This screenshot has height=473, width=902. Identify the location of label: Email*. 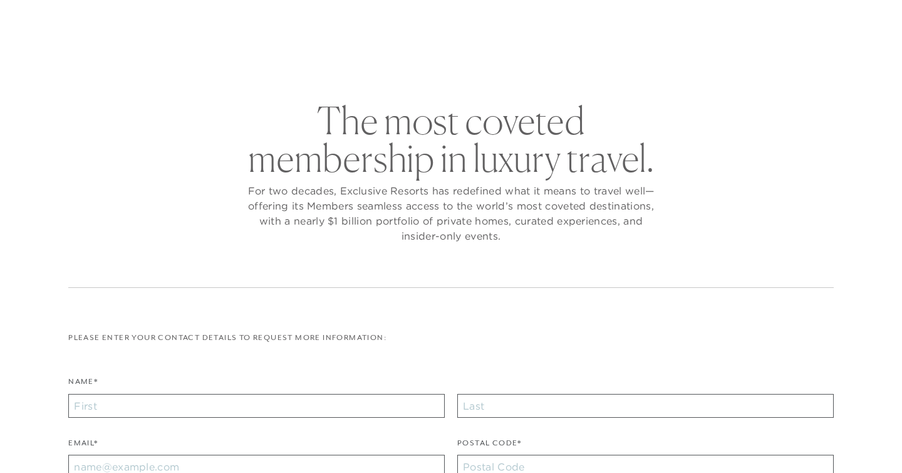
(83, 446).